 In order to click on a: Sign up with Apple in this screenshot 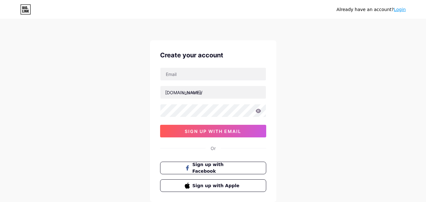, I will do `click(213, 186)`.